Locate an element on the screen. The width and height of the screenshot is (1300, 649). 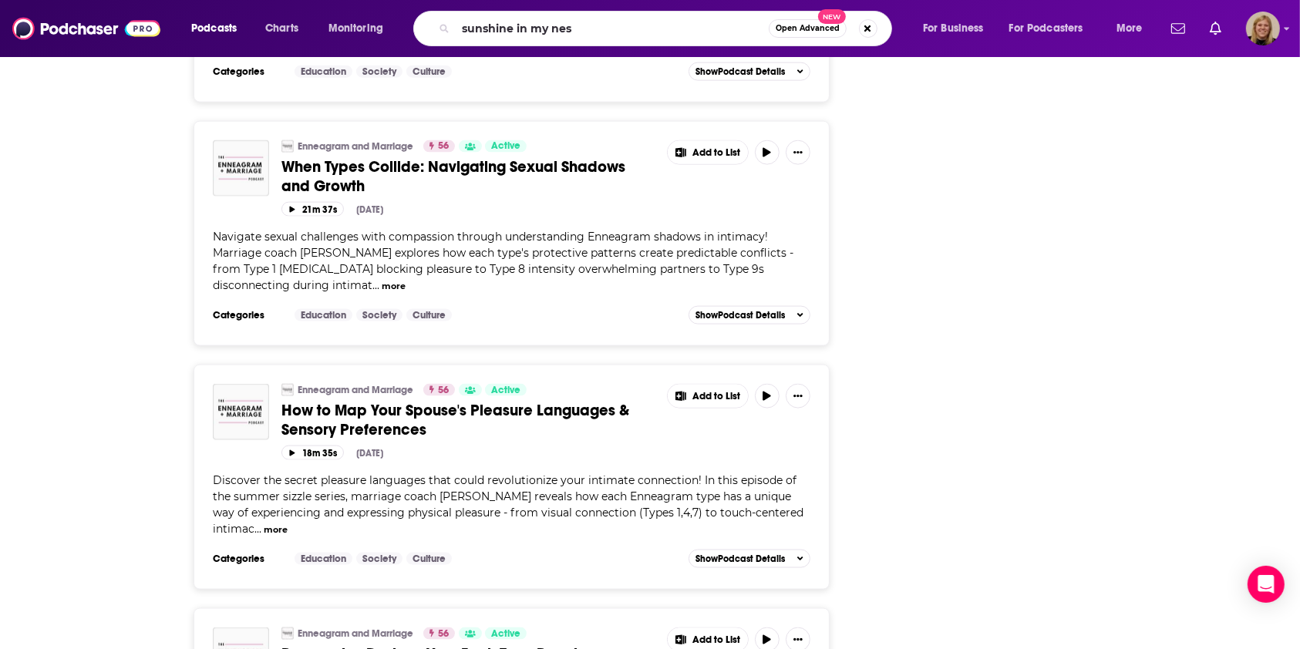
span: Podcasts is located at coordinates (214, 29).